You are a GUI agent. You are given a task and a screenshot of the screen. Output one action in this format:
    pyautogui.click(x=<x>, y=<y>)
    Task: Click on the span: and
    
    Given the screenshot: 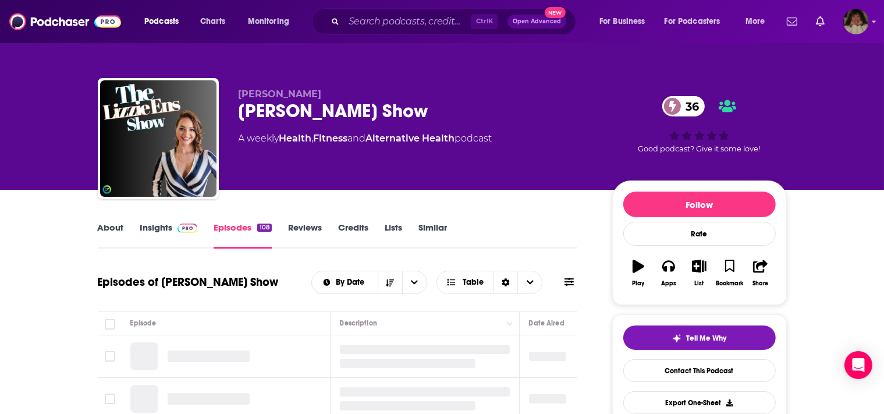 What is the action you would take?
    pyautogui.click(x=357, y=138)
    